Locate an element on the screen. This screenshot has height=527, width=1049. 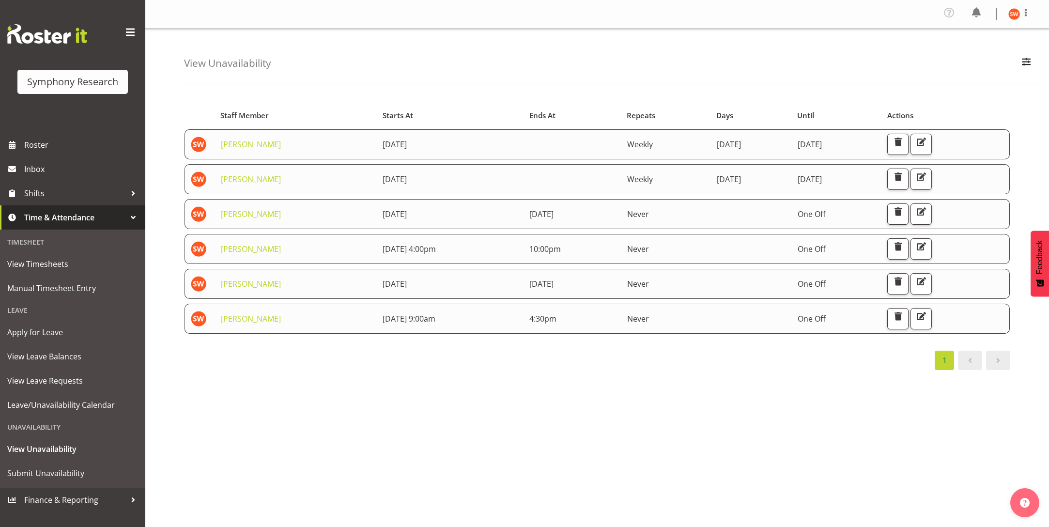
a: View Unavailability is located at coordinates (73, 449).